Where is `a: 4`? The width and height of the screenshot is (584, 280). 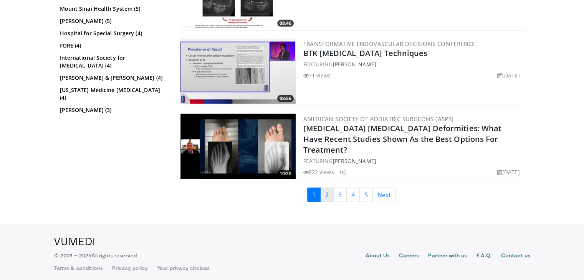 a: 4 is located at coordinates (353, 195).